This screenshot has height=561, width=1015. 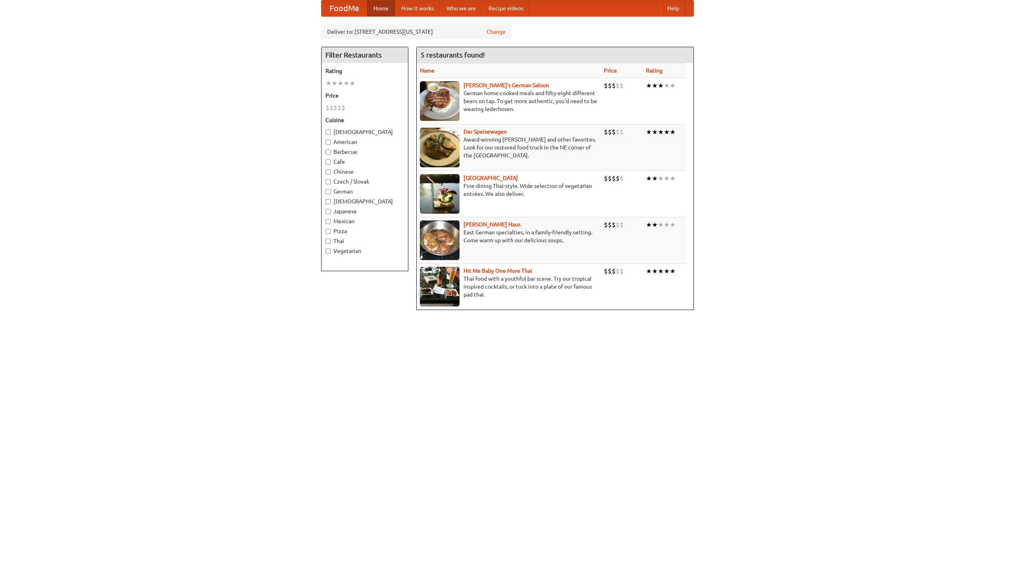 What do you see at coordinates (440, 287) in the screenshot?
I see `img: babythai.jpg` at bounding box center [440, 287].